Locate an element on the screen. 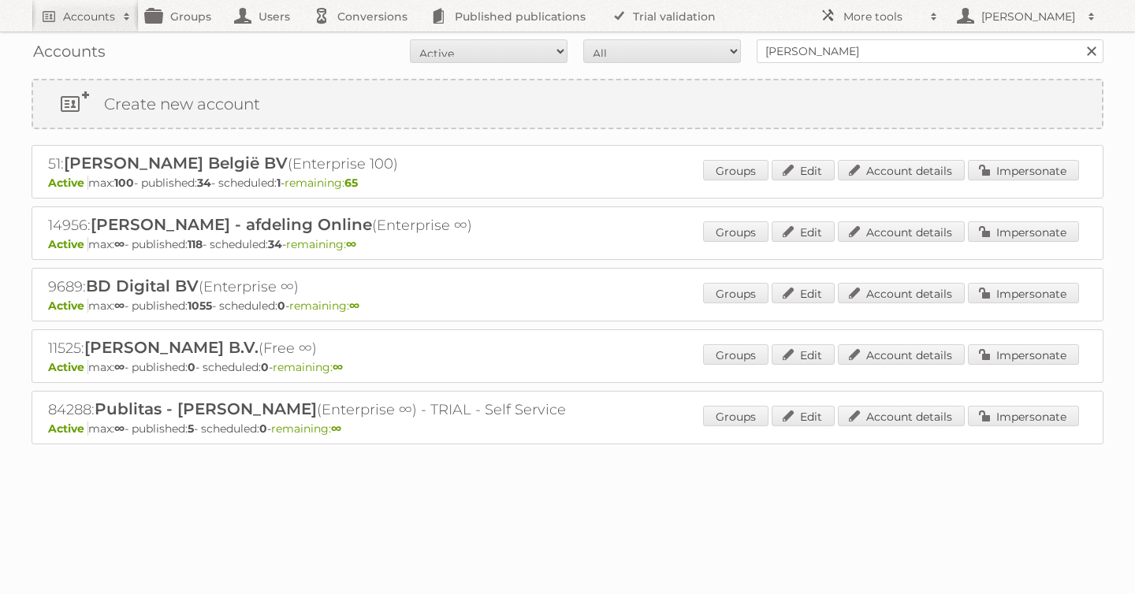  strong: 65 is located at coordinates (351, 183).